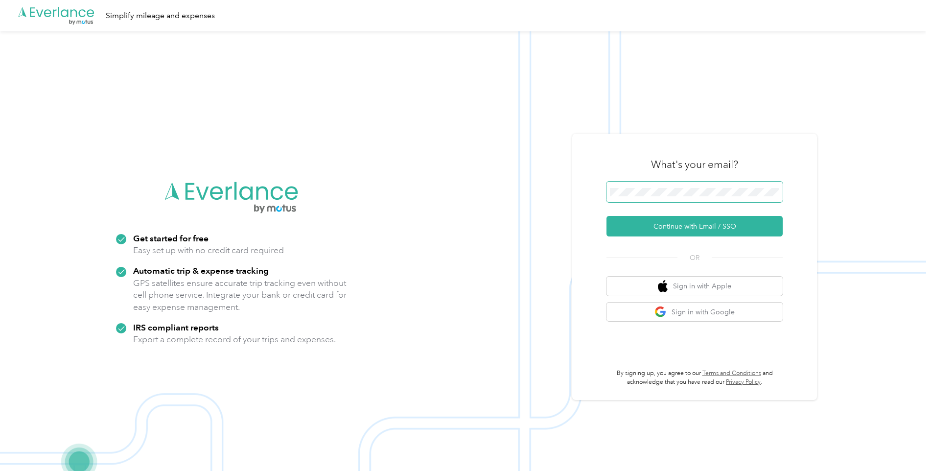 The height and width of the screenshot is (471, 931). Describe the element at coordinates (694, 312) in the screenshot. I see `button: google logoSign in with Google` at that location.